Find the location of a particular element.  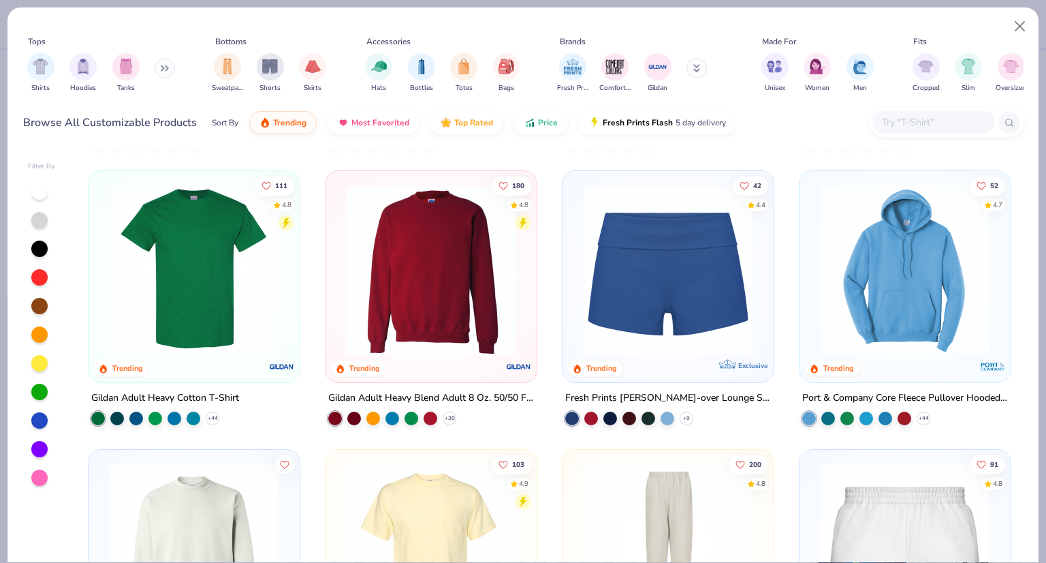

img: Skirts Image is located at coordinates (313, 66).